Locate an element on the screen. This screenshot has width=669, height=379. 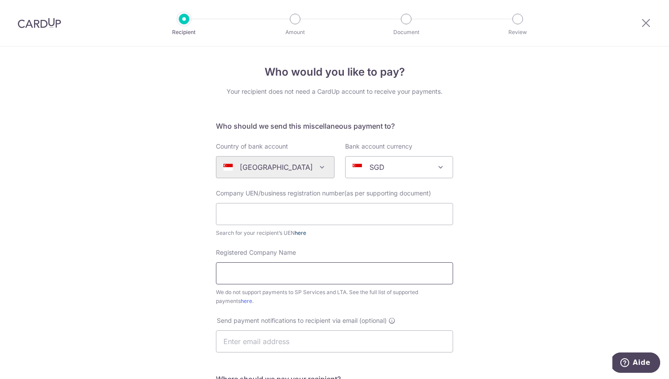
div: Your recipient does not need a CardUp account to receive your payments. is located at coordinates (334, 92).